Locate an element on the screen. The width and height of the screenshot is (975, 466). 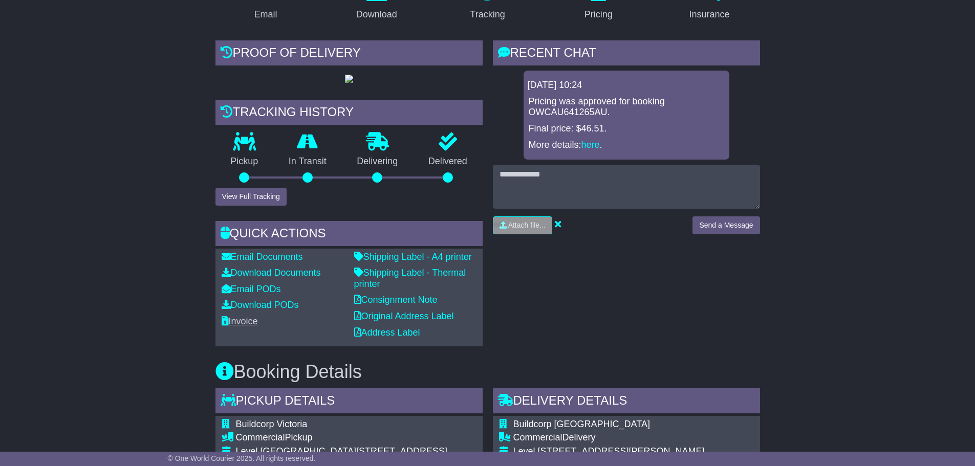
div: Pickup is located at coordinates (341, 438).